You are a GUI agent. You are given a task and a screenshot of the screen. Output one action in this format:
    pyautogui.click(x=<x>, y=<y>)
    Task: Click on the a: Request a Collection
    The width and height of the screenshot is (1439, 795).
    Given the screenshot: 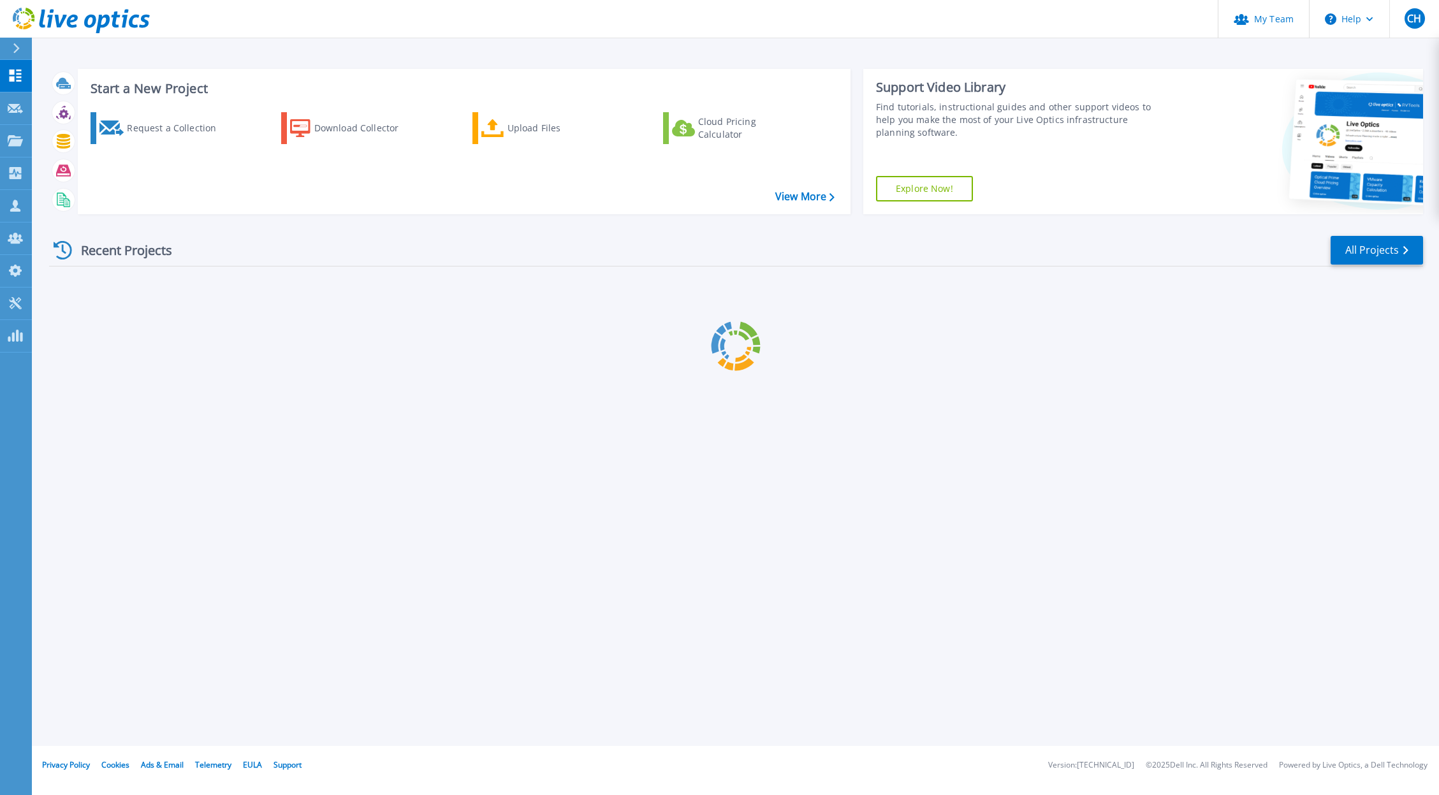 What is the action you would take?
    pyautogui.click(x=161, y=128)
    